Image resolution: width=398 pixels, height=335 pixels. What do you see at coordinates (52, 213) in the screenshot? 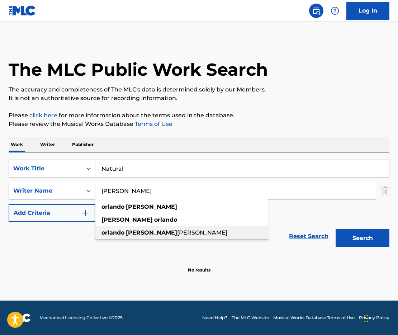
I see `button: Add Criteria` at bounding box center [52, 213].